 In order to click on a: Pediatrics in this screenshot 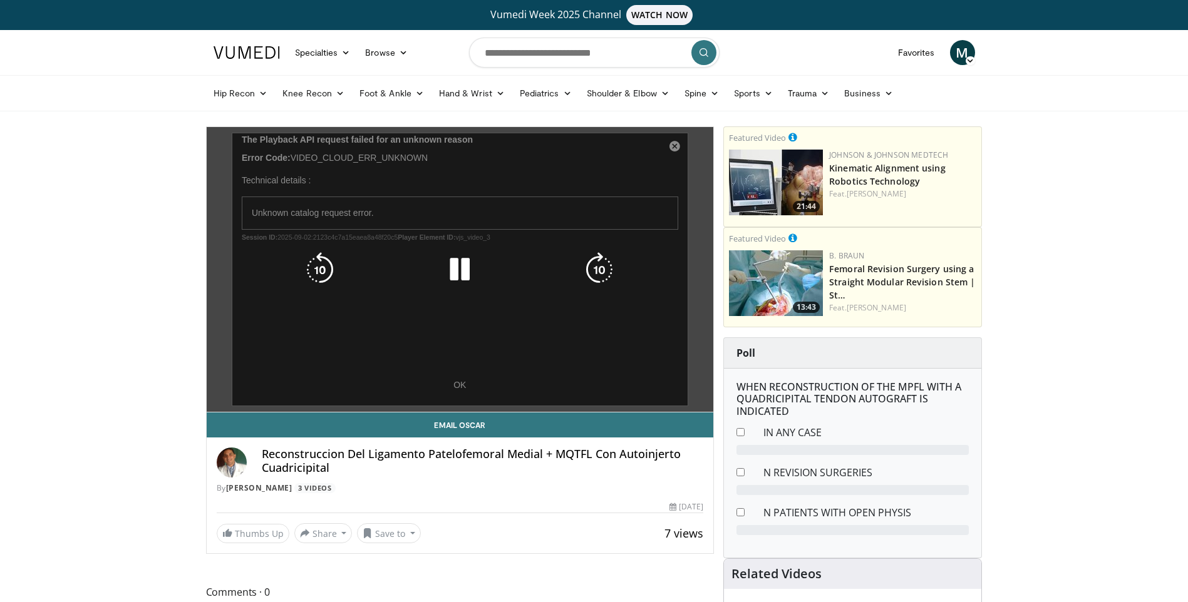, I will do `click(545, 93)`.